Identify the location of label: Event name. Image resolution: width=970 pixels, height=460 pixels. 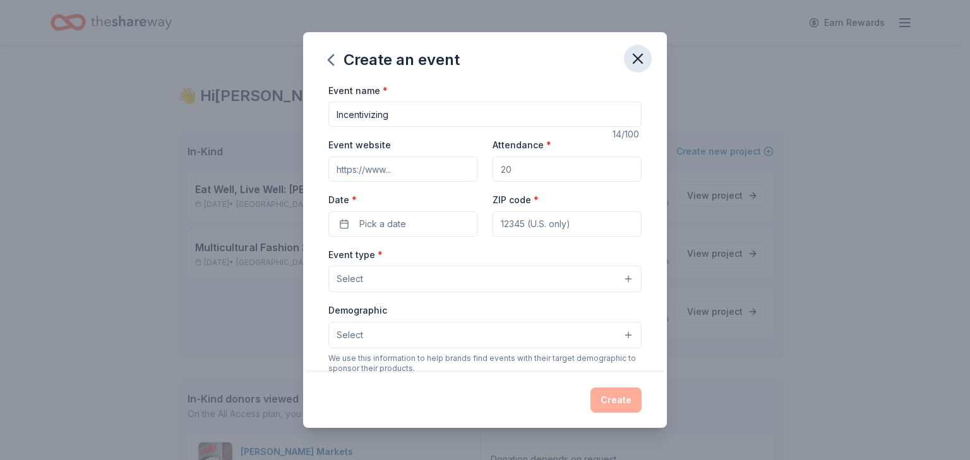
(358, 91).